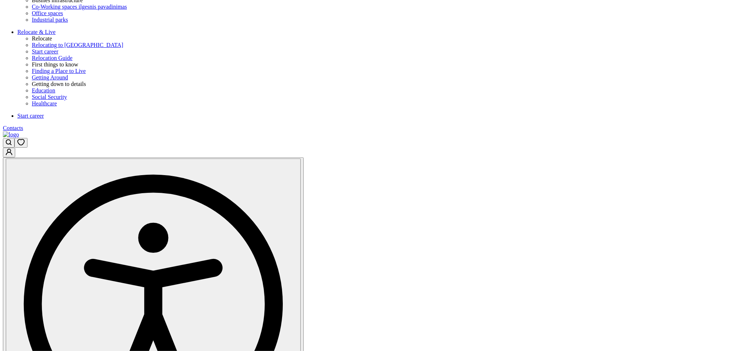 This screenshot has width=733, height=351. I want to click on a: Co-Working spaces ilgesnis pavadinimas, so click(381, 7).